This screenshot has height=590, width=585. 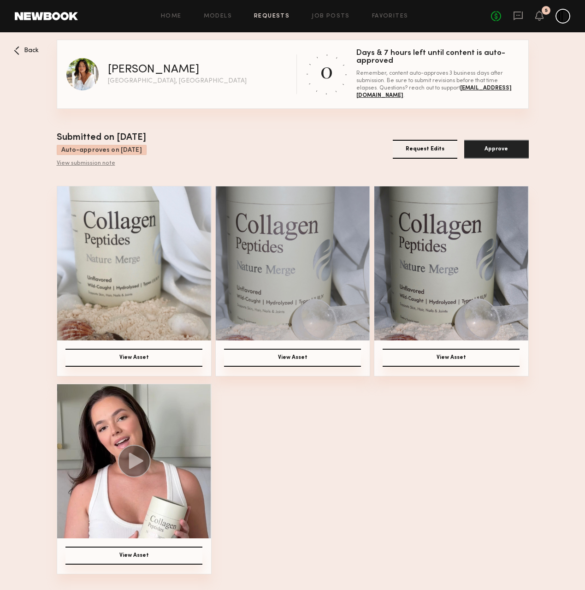 I want to click on a: Favorites, so click(x=390, y=16).